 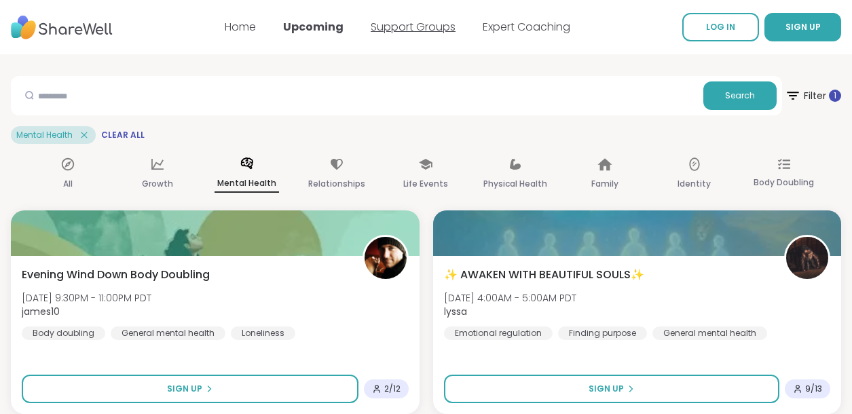 I want to click on b: lyssa, so click(x=456, y=312).